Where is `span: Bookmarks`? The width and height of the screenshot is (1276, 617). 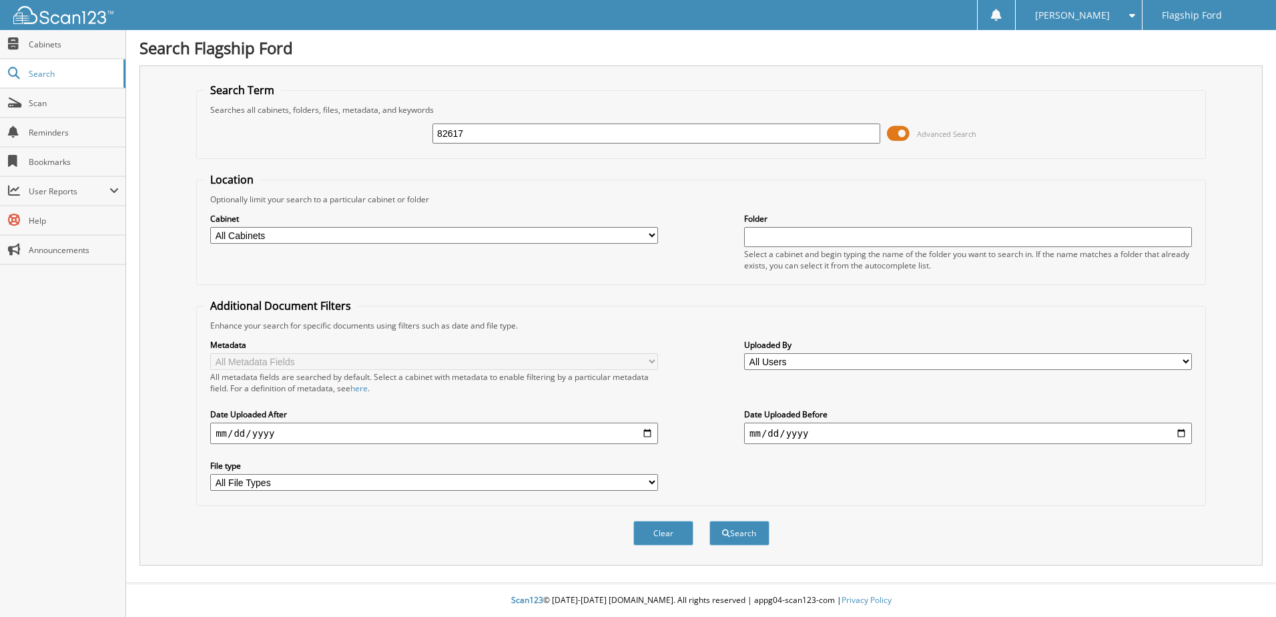
span: Bookmarks is located at coordinates (73, 162).